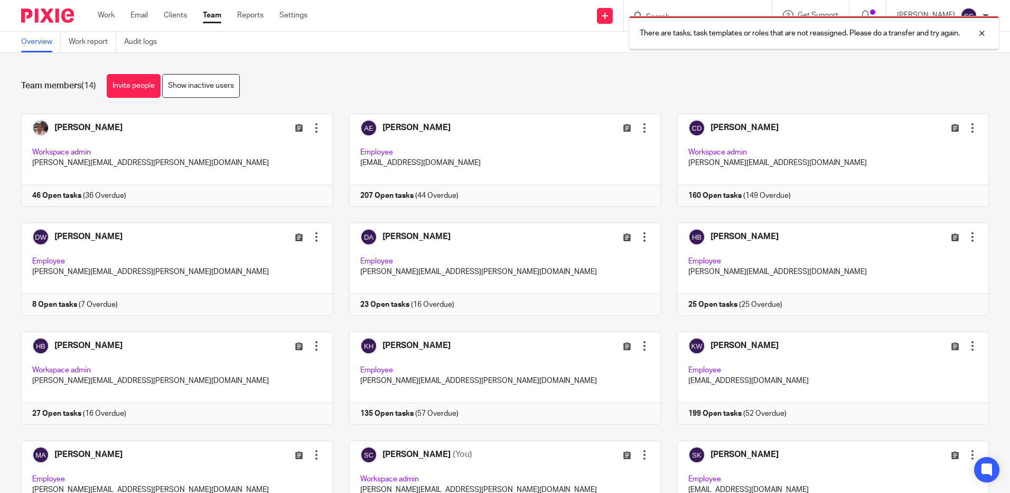 The height and width of the screenshot is (493, 1010). What do you see at coordinates (59, 86) in the screenshot?
I see `h1: Team members` at bounding box center [59, 86].